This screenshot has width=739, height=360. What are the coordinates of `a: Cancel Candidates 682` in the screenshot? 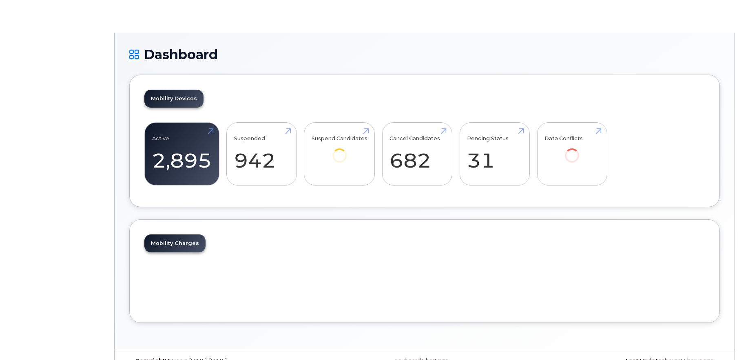 It's located at (417, 154).